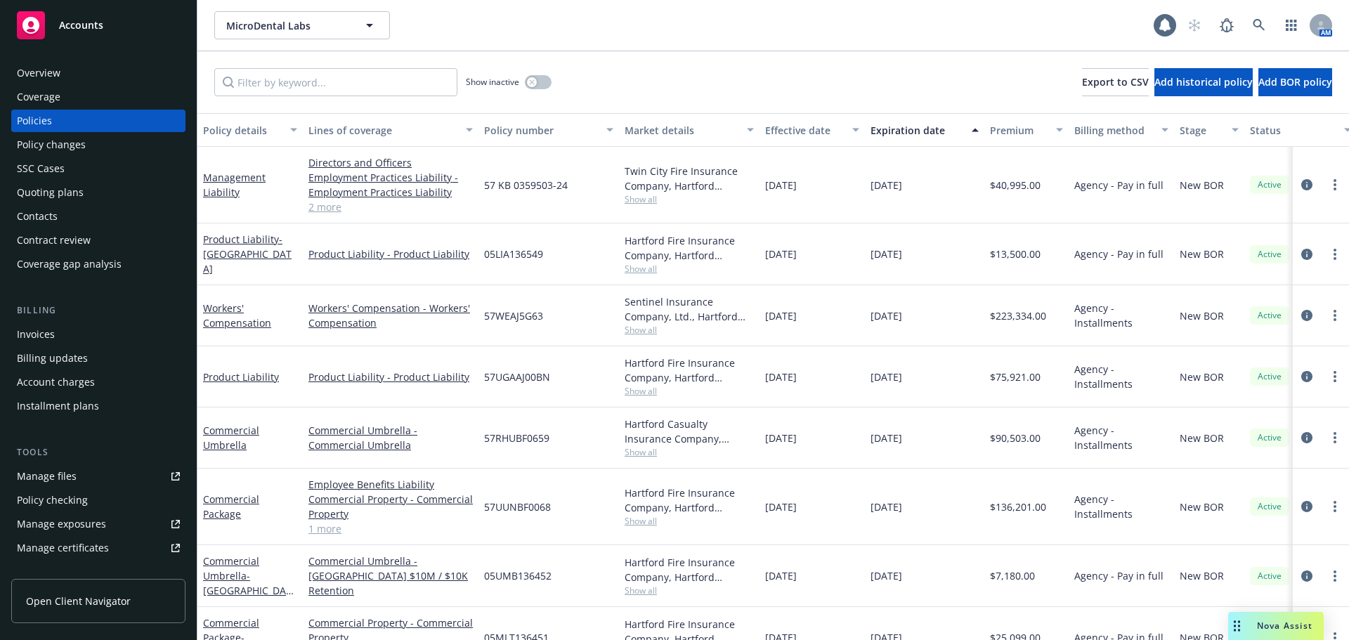 This screenshot has height=640, width=1349. What do you see at coordinates (98, 216) in the screenshot?
I see `a: Contacts` at bounding box center [98, 216].